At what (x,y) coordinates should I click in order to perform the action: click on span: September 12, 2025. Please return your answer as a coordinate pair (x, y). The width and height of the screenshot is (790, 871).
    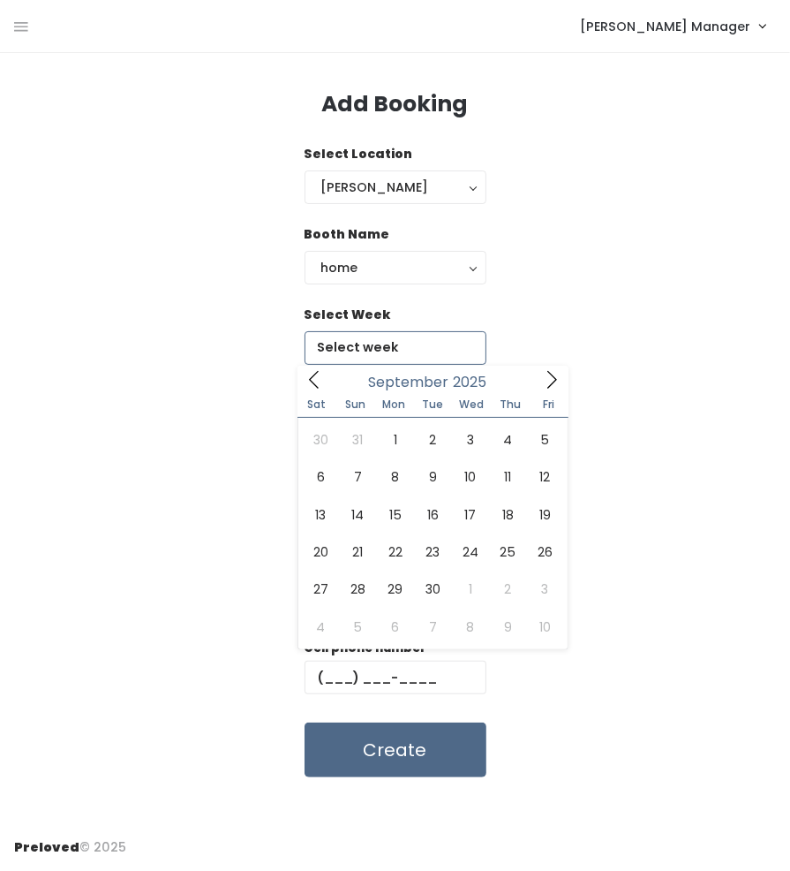
    Looking at the image, I should click on (545, 477).